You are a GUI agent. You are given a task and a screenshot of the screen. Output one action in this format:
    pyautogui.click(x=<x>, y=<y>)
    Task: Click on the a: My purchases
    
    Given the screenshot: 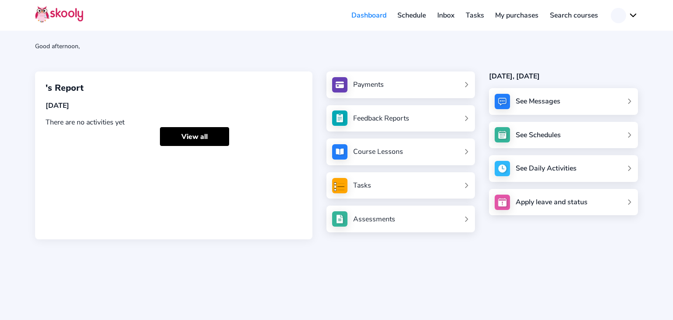 What is the action you would take?
    pyautogui.click(x=516, y=15)
    